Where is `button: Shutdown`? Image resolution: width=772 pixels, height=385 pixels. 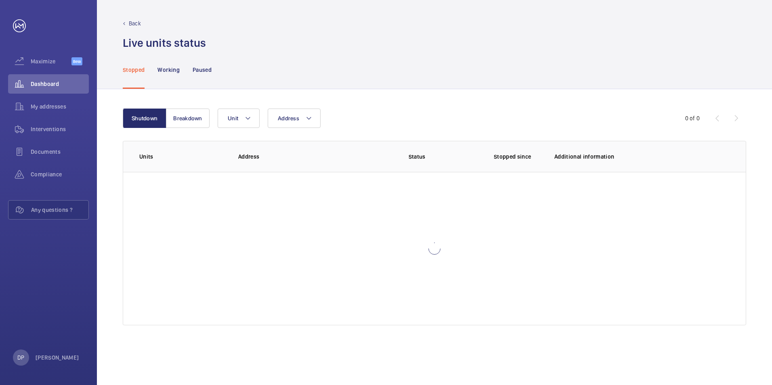
button: Shutdown is located at coordinates (145, 118).